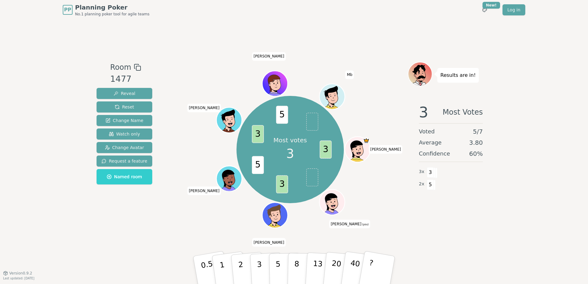 The image size is (588, 284). What do you see at coordinates (422, 184) in the screenshot?
I see `span: 2 x` at bounding box center [422, 184].